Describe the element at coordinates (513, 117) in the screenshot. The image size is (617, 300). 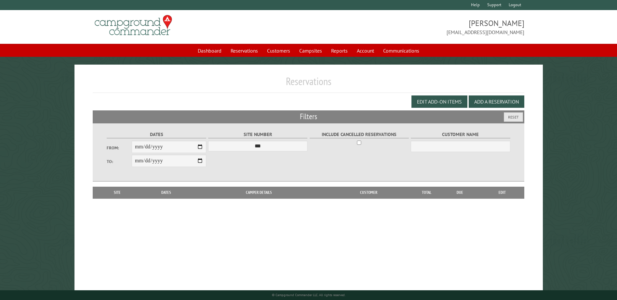
I see `button: Reset` at that location.